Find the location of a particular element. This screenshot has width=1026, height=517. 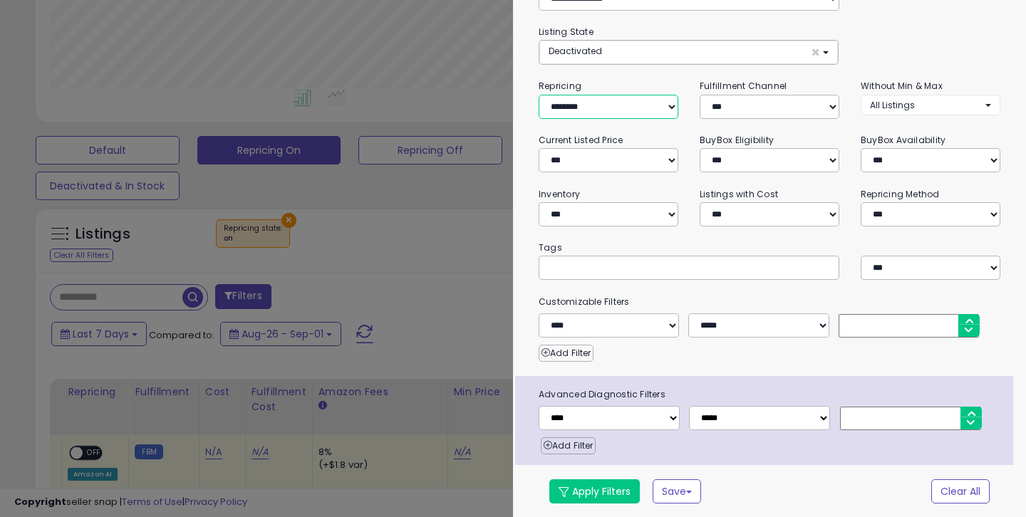

span: Deactivated is located at coordinates (575, 51).